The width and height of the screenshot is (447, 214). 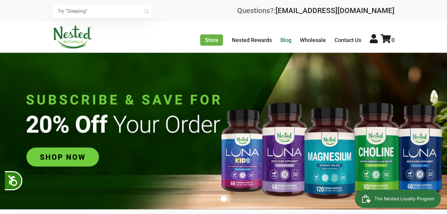 I want to click on a: Blog, so click(x=286, y=40).